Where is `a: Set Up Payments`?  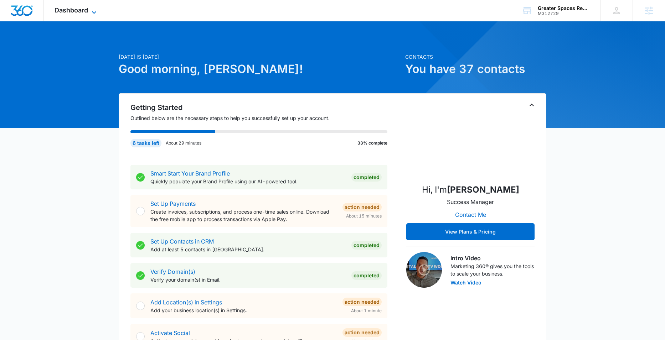 a: Set Up Payments is located at coordinates (173, 204).